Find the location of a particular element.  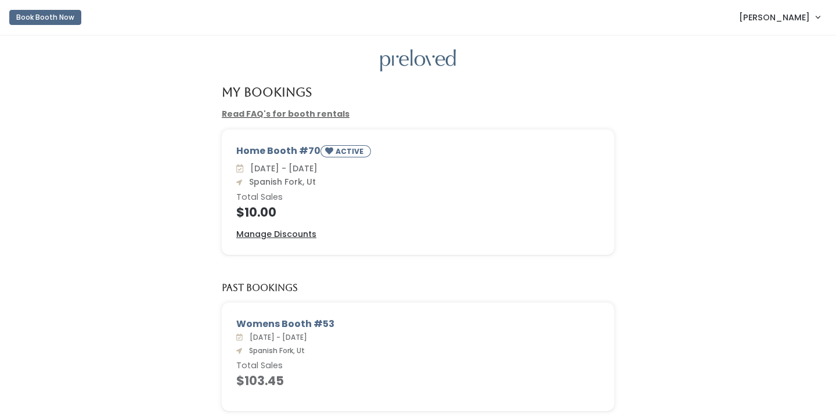

h4: $10.00 is located at coordinates (418, 212).